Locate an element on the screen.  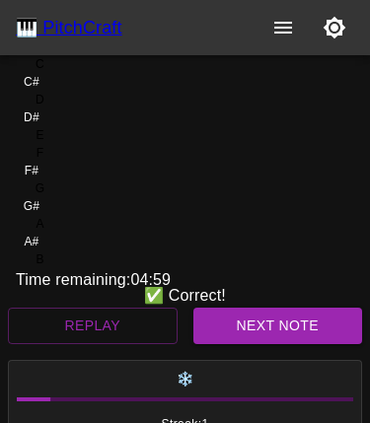
div: G# is located at coordinates (32, 206).